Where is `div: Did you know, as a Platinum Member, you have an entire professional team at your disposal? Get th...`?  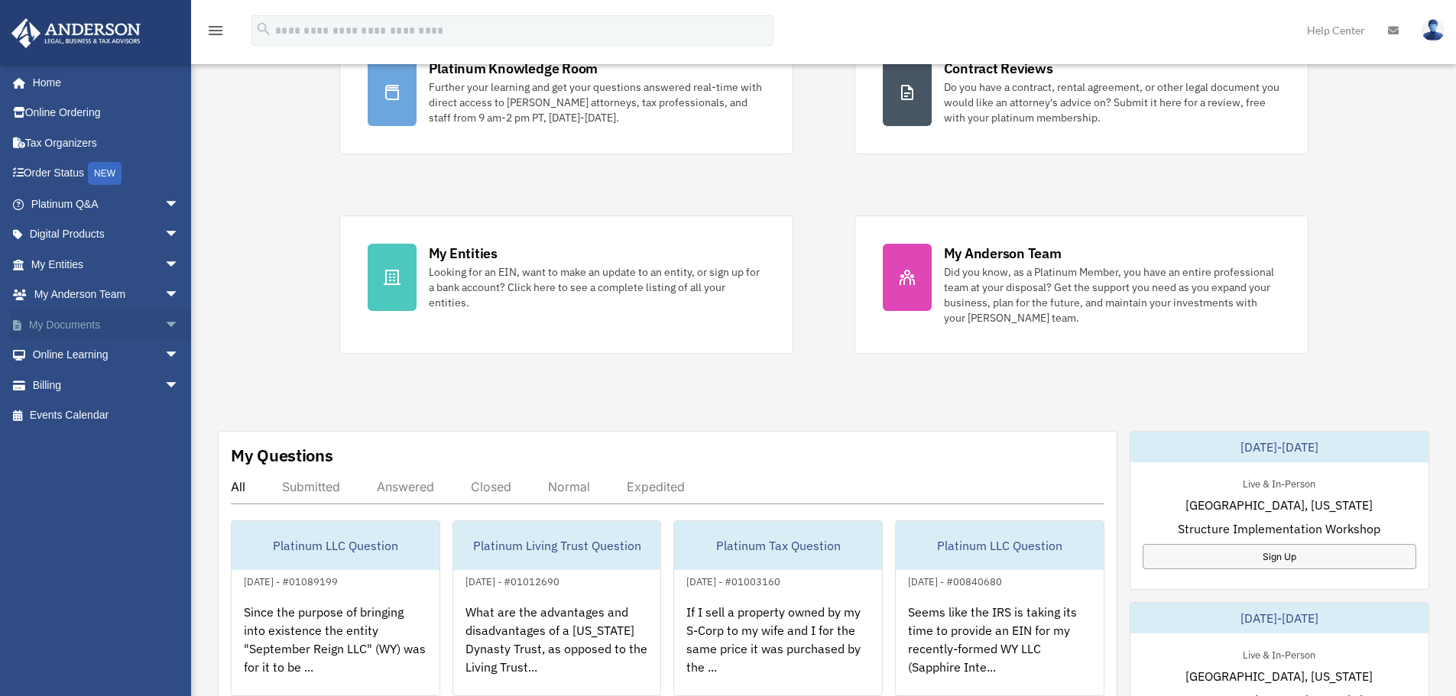
div: Did you know, as a Platinum Member, you have an entire professional team at your disposal? Get th... is located at coordinates (1112, 295).